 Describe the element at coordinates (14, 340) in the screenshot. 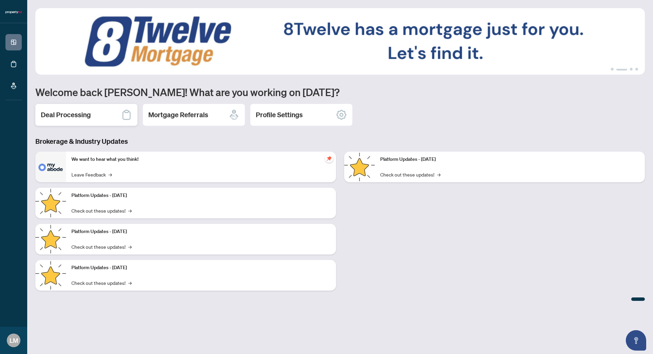

I see `span: LM` at that location.